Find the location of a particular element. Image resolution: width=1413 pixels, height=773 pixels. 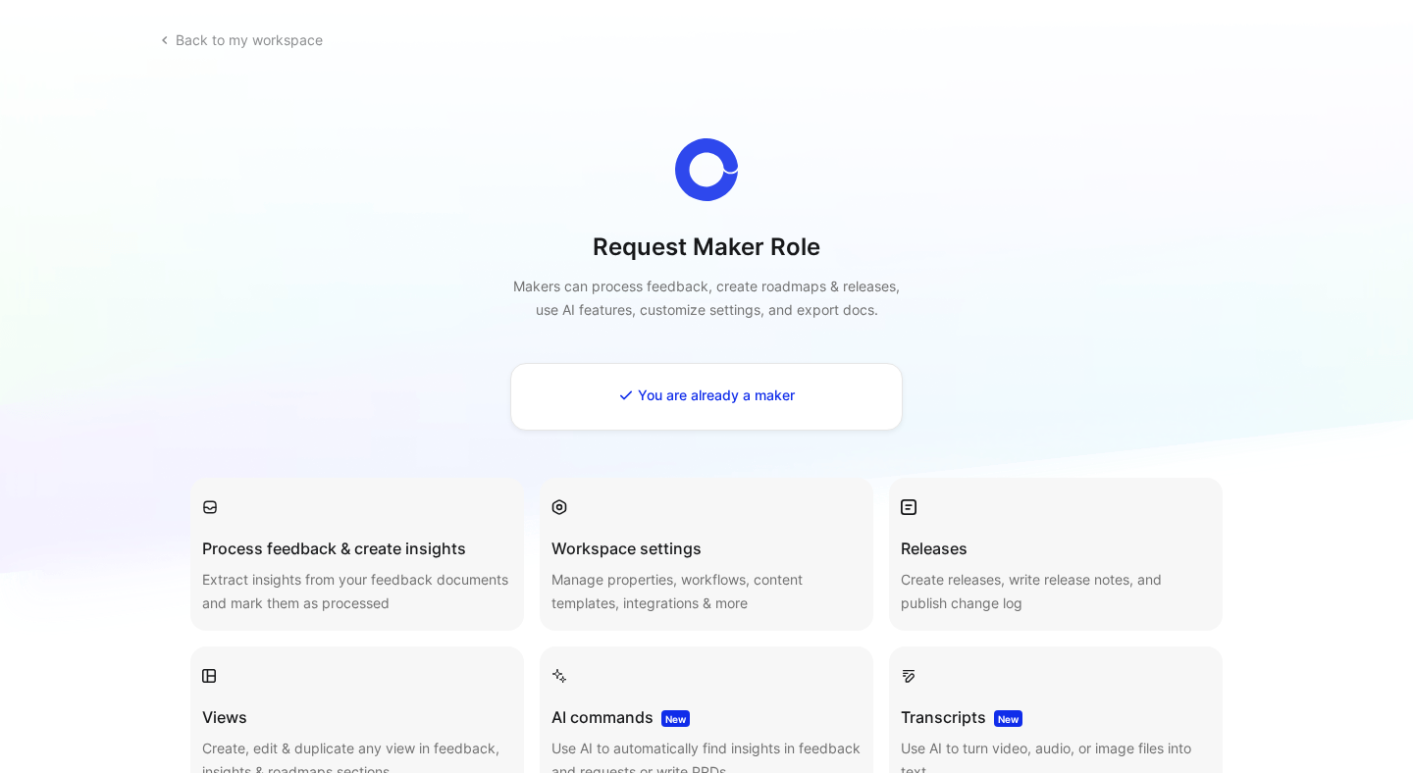

p: Extract insights from your feedback documents and mark them as processed is located at coordinates (357, 592).